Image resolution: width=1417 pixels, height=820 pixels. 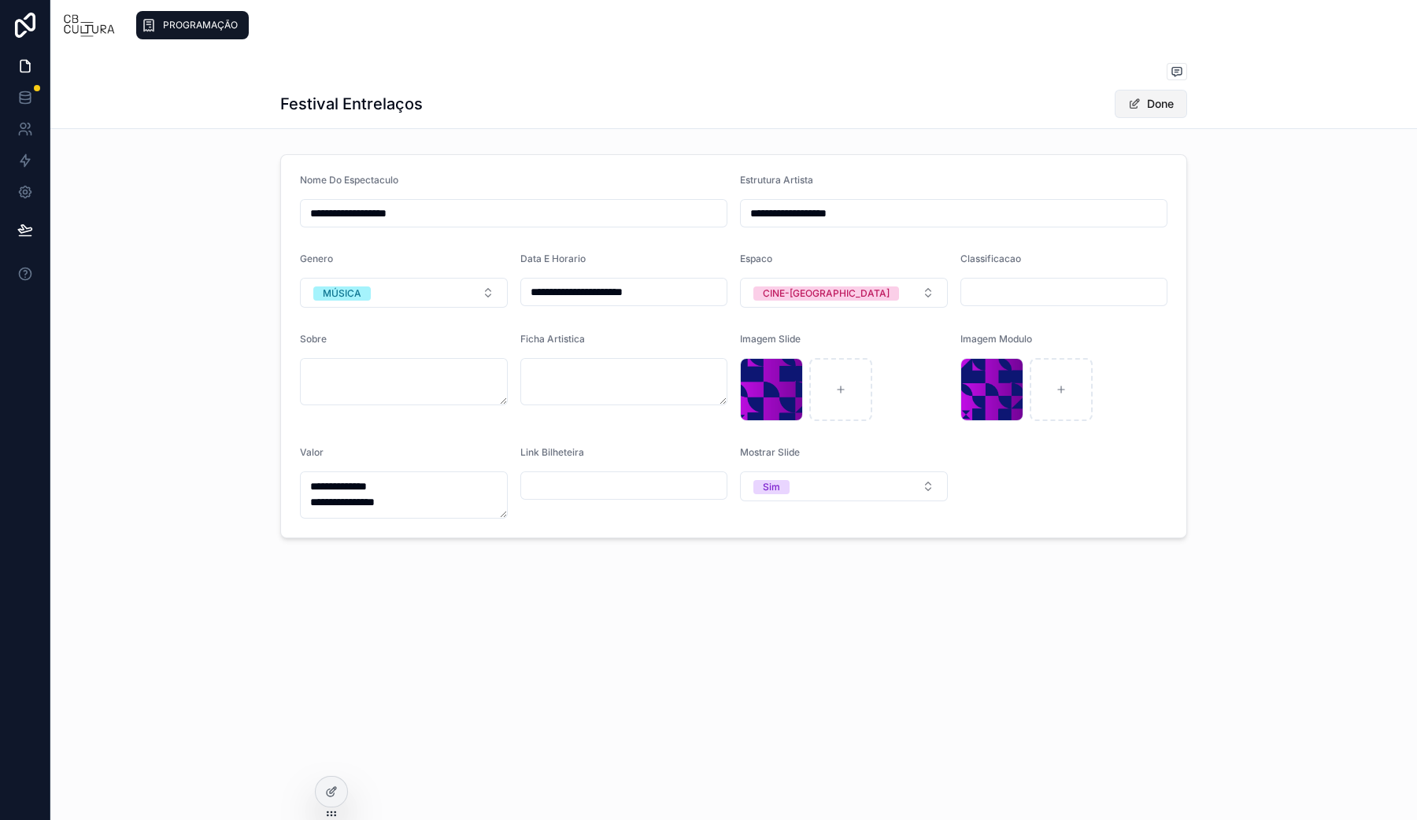 I want to click on span: Nome Do Espectaculo, so click(x=349, y=180).